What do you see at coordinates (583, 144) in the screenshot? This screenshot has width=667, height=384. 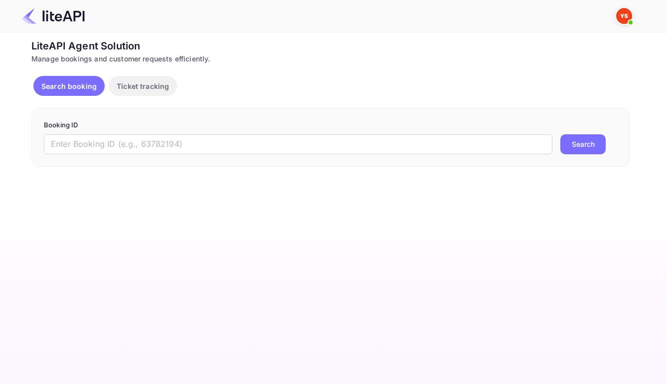 I see `button: Search` at bounding box center [583, 144].